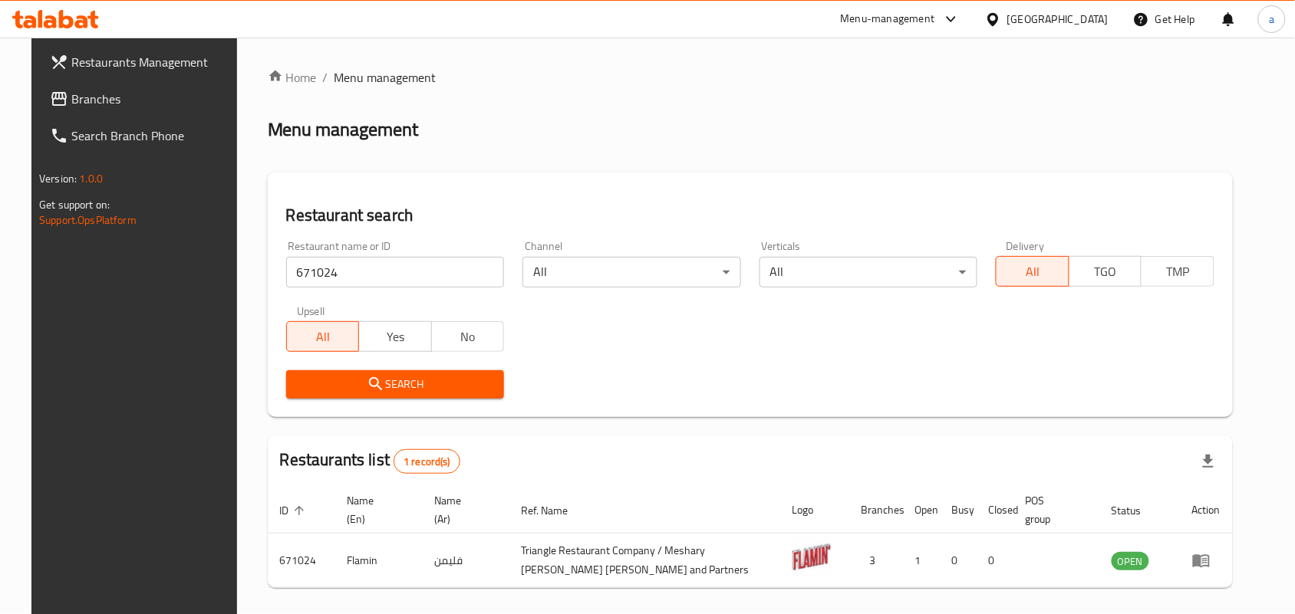 The width and height of the screenshot is (1295, 614). What do you see at coordinates (1208, 462) in the screenshot?
I see `div: Export file` at bounding box center [1208, 462].